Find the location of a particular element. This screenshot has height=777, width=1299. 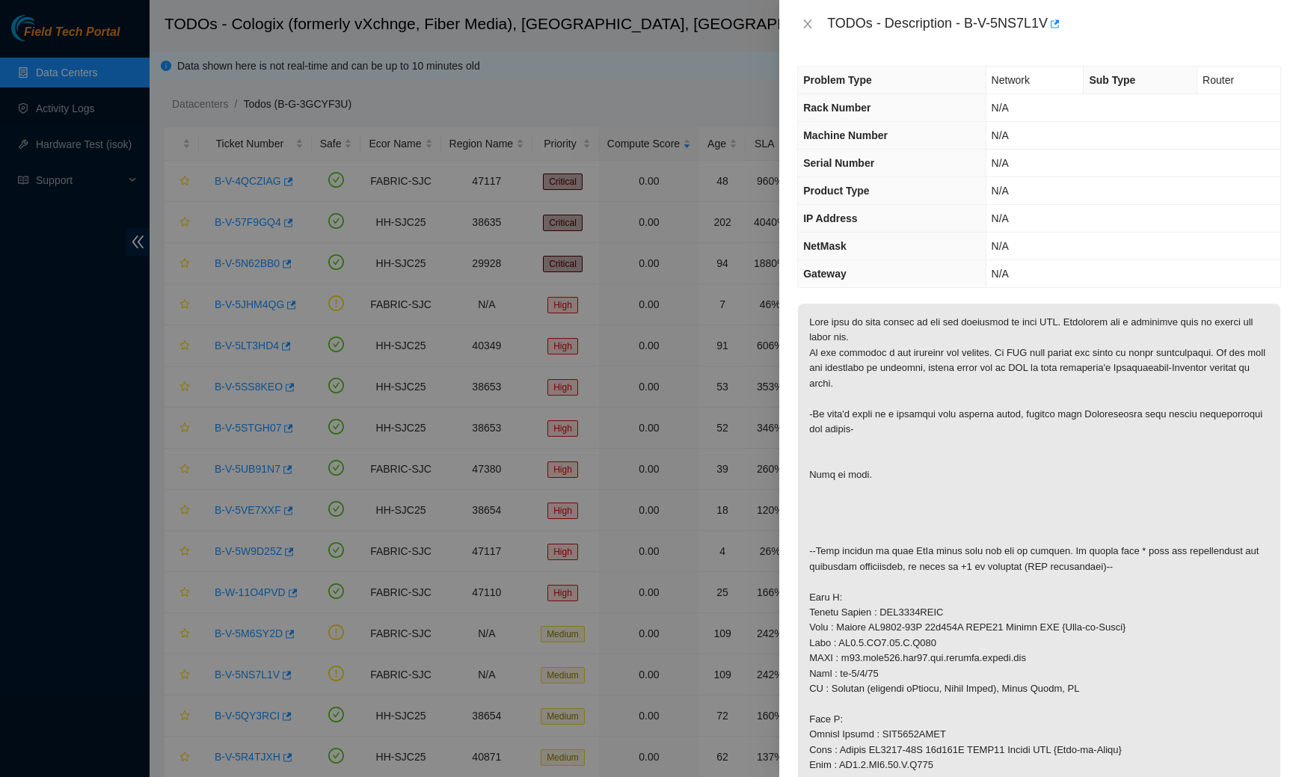

span: Problem Type is located at coordinates (838, 80).